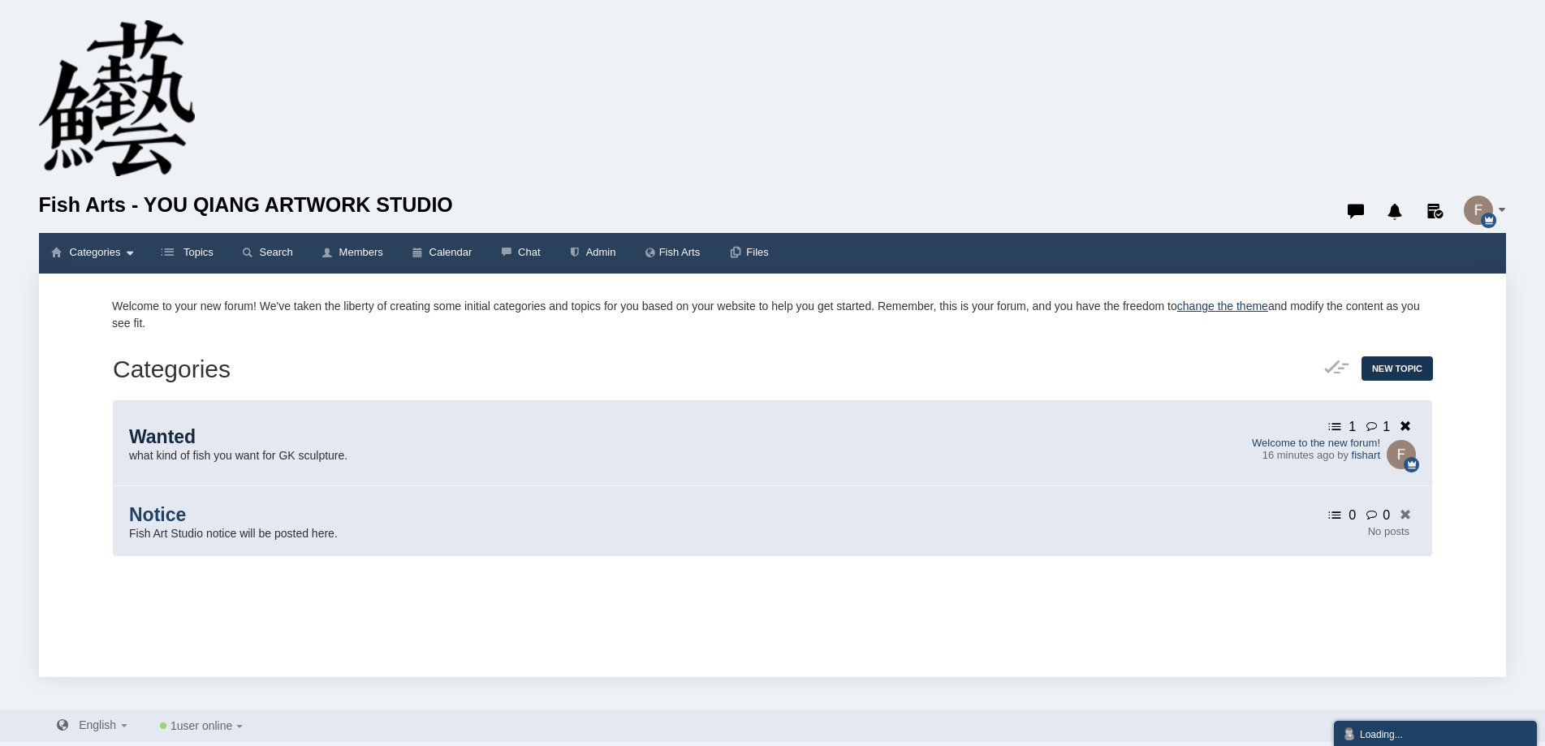 The width and height of the screenshot is (1545, 746). Describe the element at coordinates (528, 252) in the screenshot. I see `span: Chat` at that location.